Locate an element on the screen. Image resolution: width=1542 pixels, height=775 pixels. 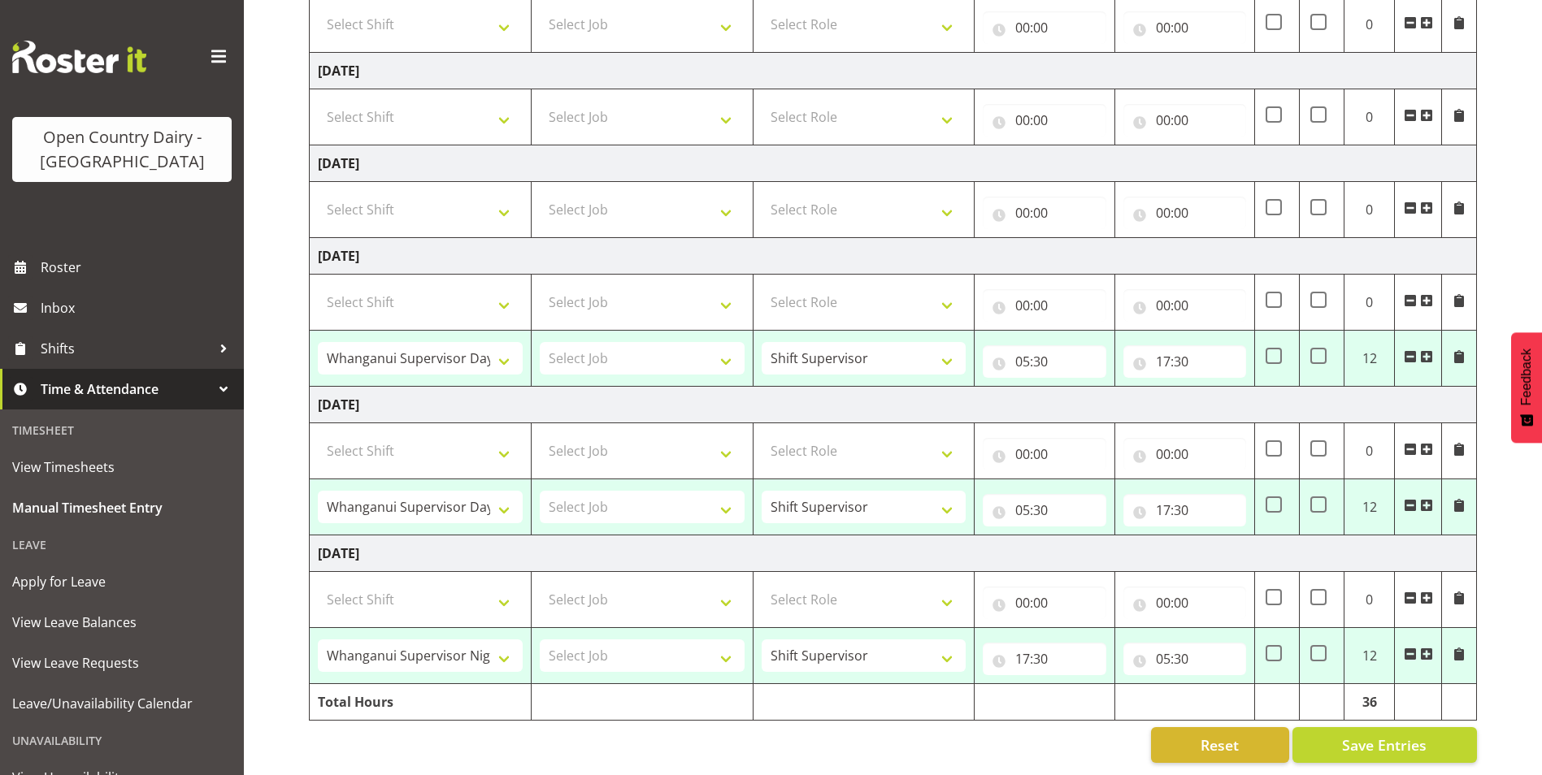
a: Leave/Unavailability Calendar is located at coordinates (122, 704).